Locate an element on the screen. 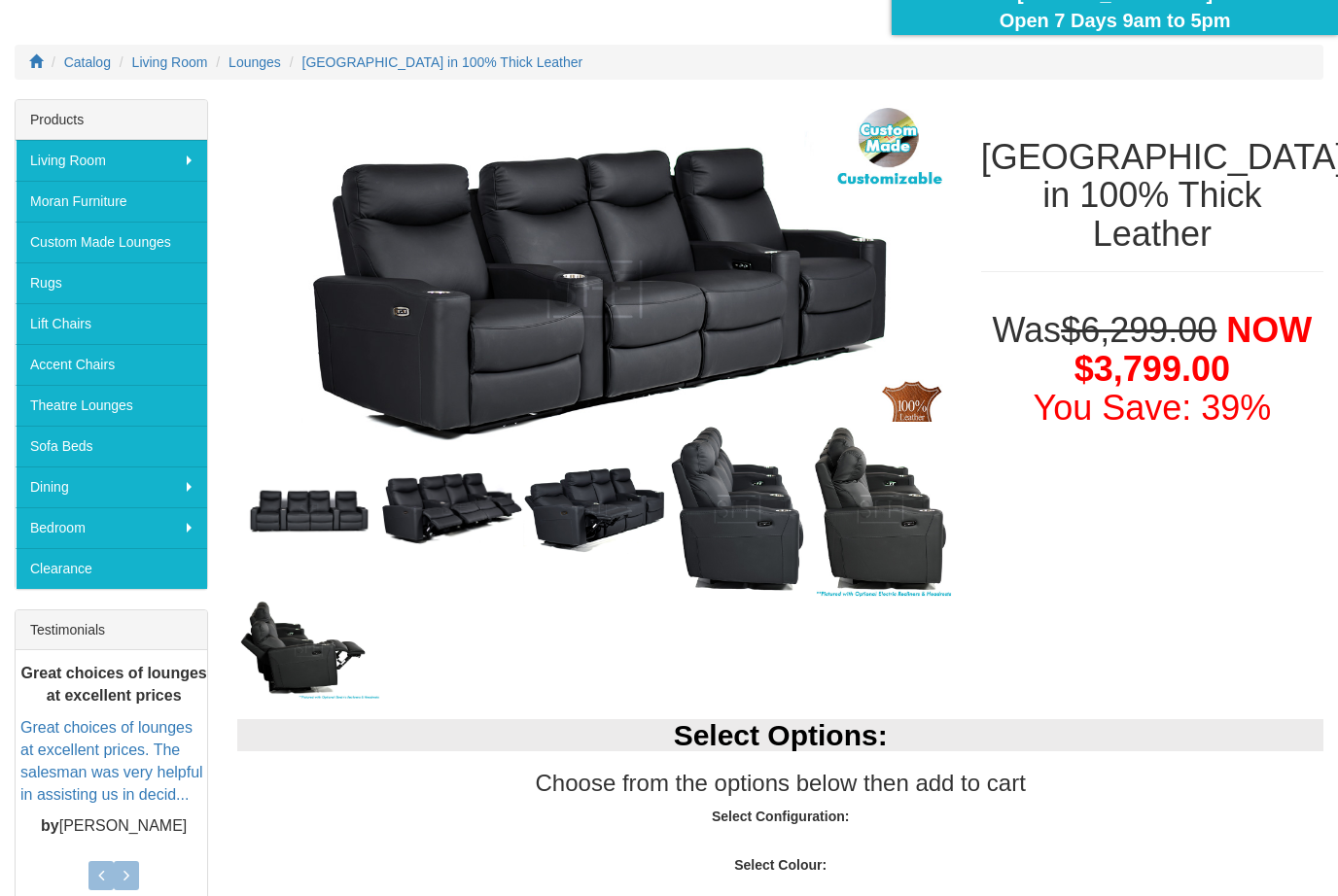  a: Sofa Beds is located at coordinates (111, 446).